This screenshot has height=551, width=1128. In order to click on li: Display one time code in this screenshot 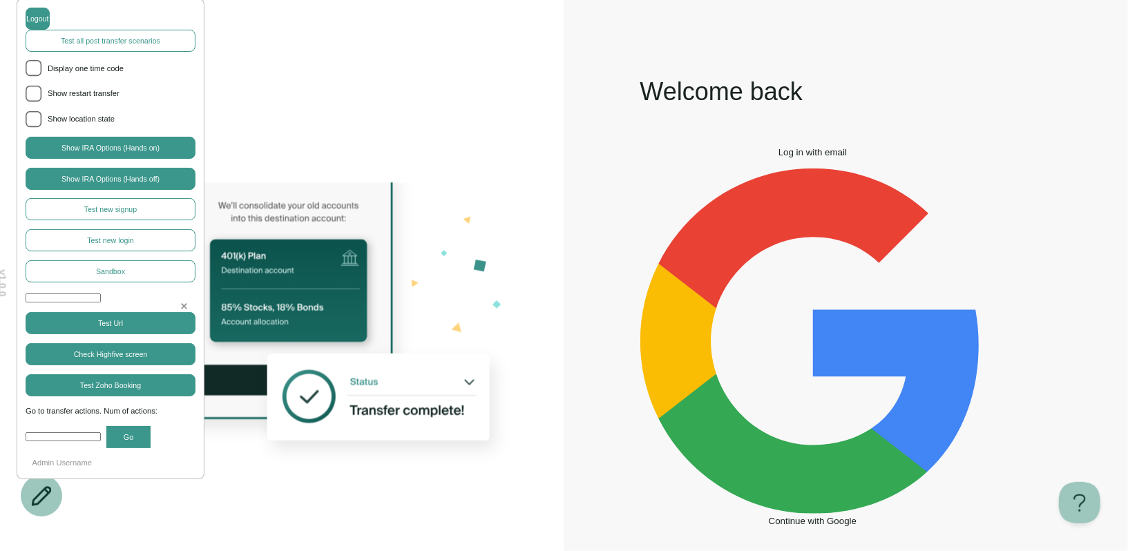, I will do `click(111, 68)`.